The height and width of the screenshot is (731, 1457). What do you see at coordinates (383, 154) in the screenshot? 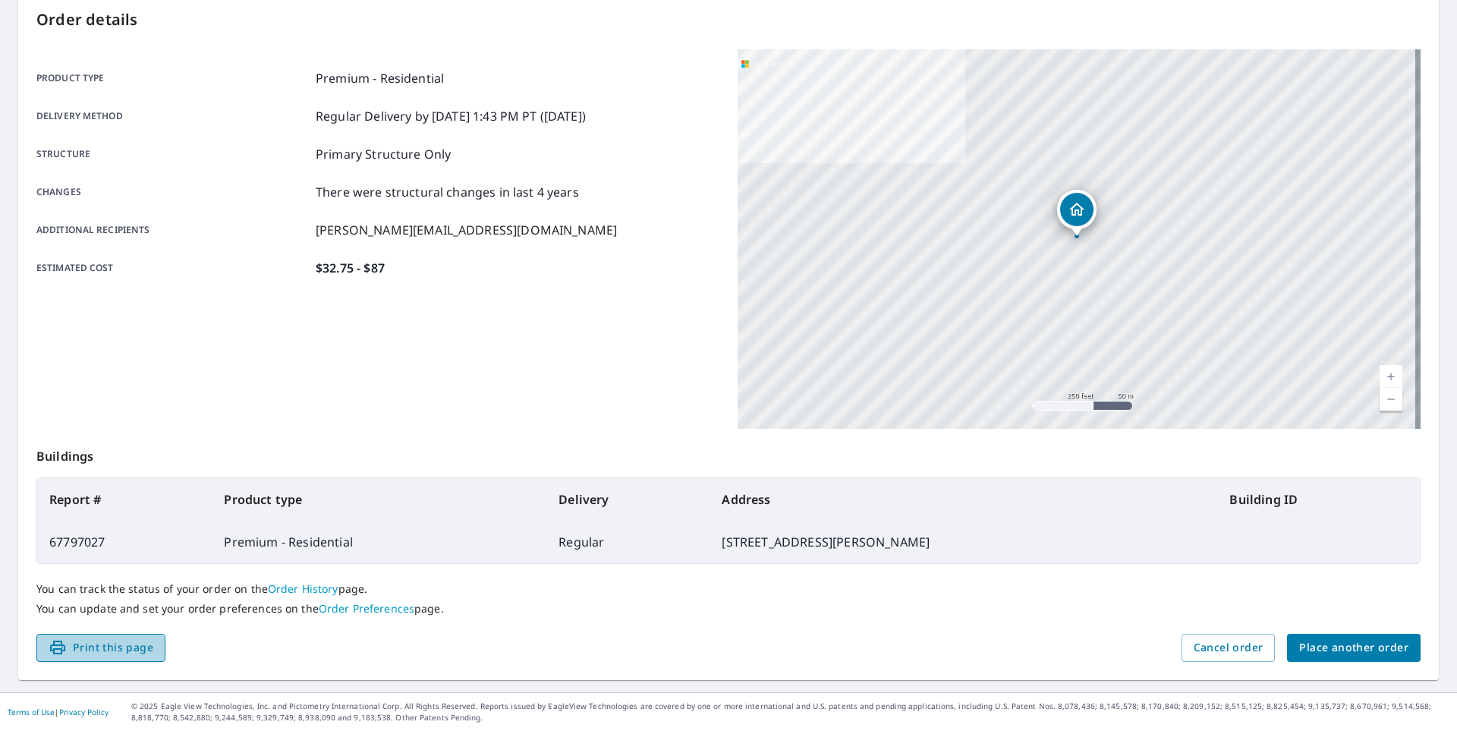
I see `p: Primary Structure Only` at bounding box center [383, 154].